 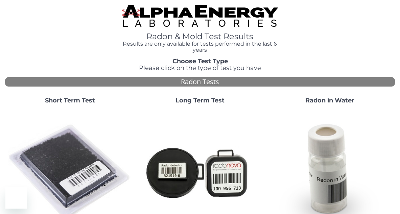 I want to click on strong: Radon in Water, so click(x=330, y=100).